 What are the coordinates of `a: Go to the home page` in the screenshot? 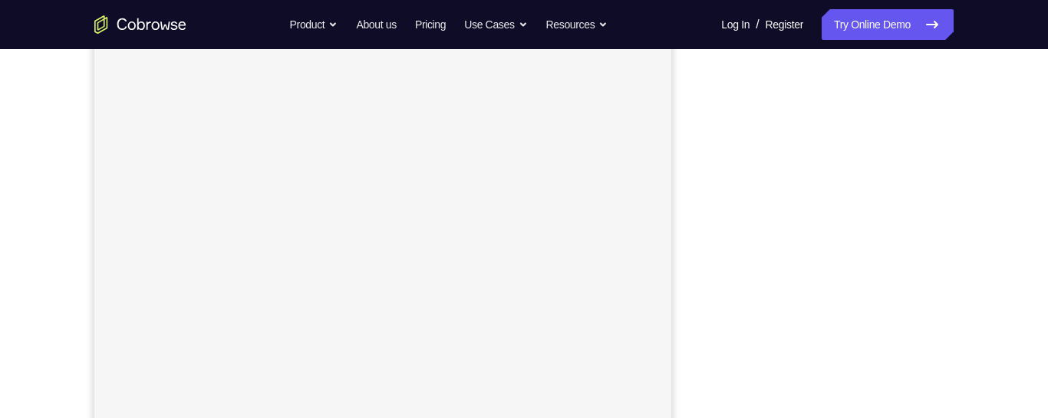 It's located at (140, 25).